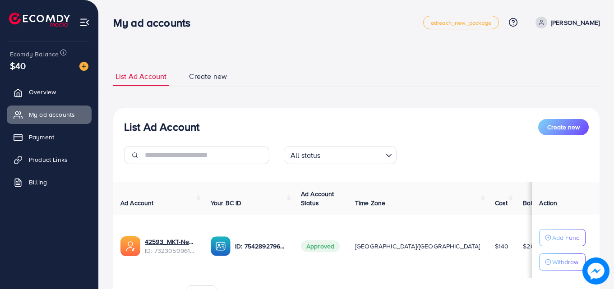 This screenshot has height=289, width=614. What do you see at coordinates (155, 23) in the screenshot?
I see `h3: My ad accounts` at bounding box center [155, 23].